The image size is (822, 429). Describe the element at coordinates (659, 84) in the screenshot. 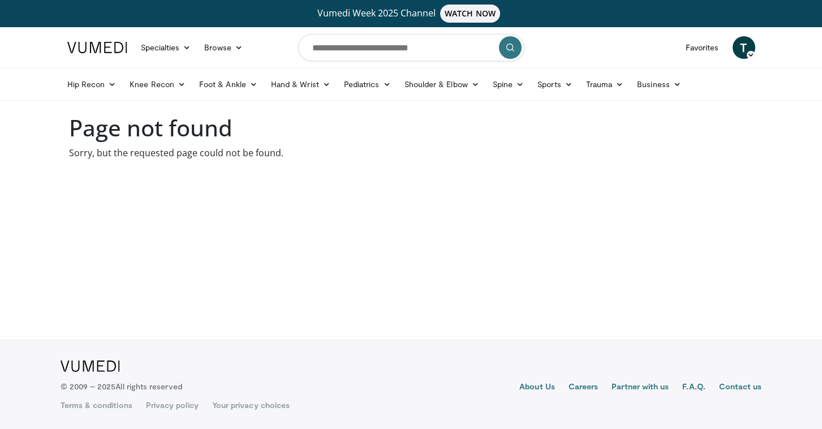

I see `a: Business` at that location.